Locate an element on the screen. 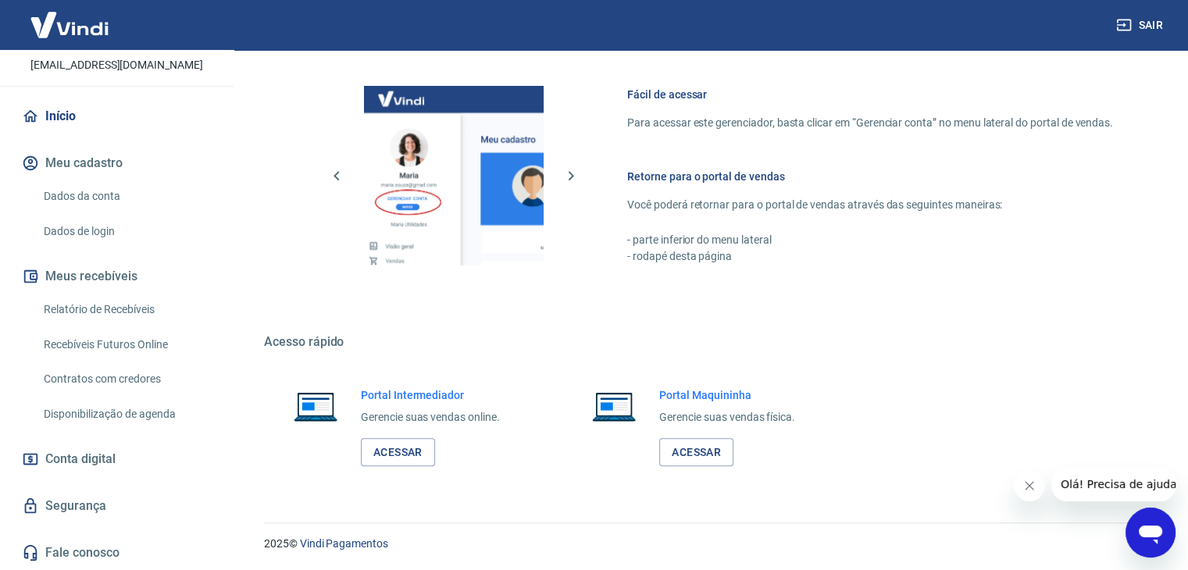 The image size is (1188, 570). a: Recebíveis Futuros Online is located at coordinates (126, 344).